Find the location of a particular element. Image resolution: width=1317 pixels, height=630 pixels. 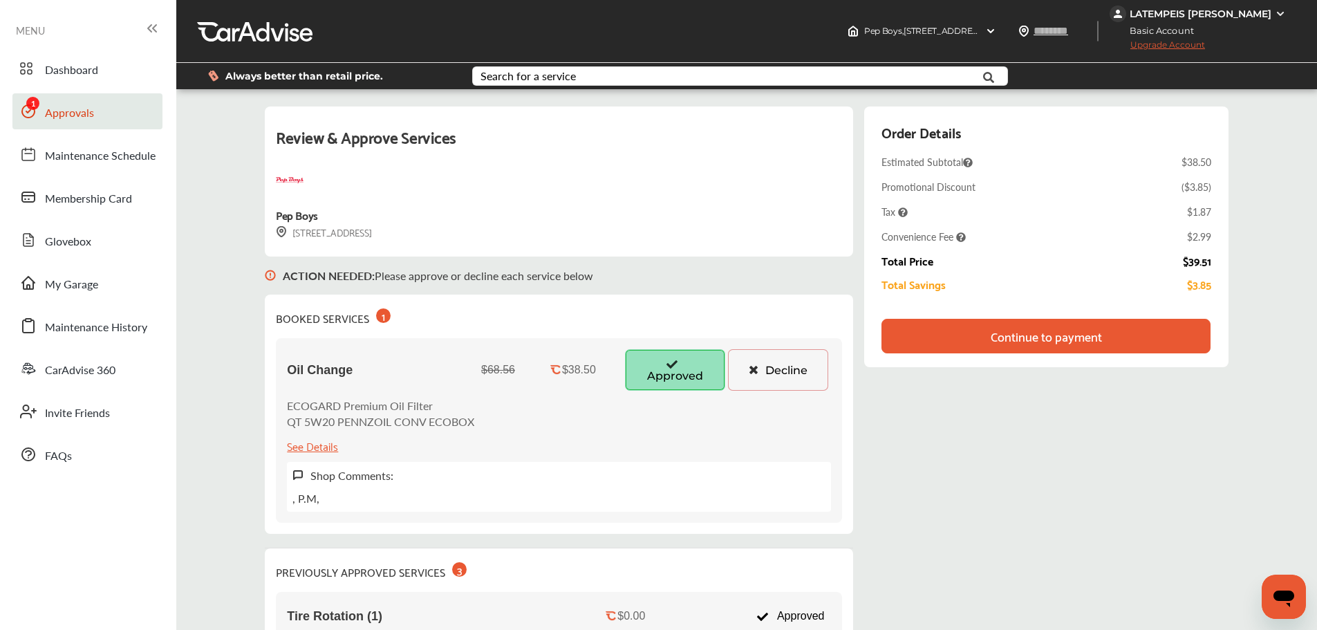

span: Oil Change is located at coordinates (319, 370).